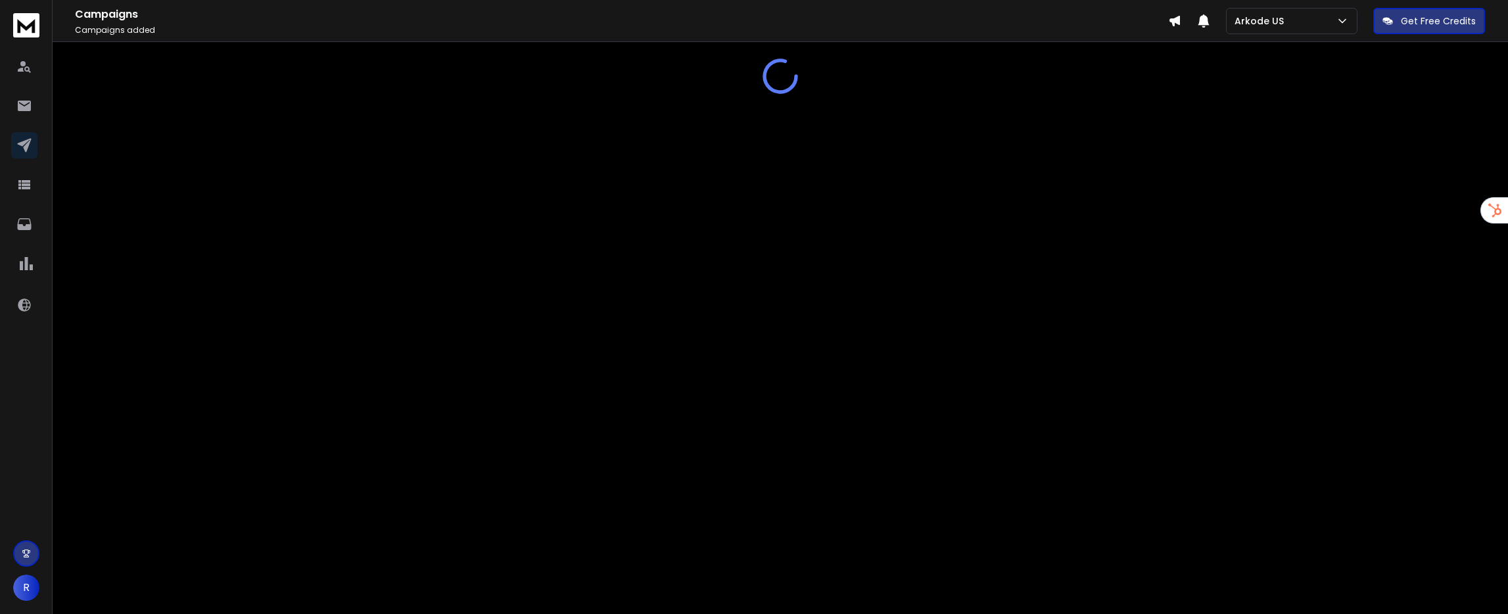  Describe the element at coordinates (26, 588) in the screenshot. I see `span: R` at that location.